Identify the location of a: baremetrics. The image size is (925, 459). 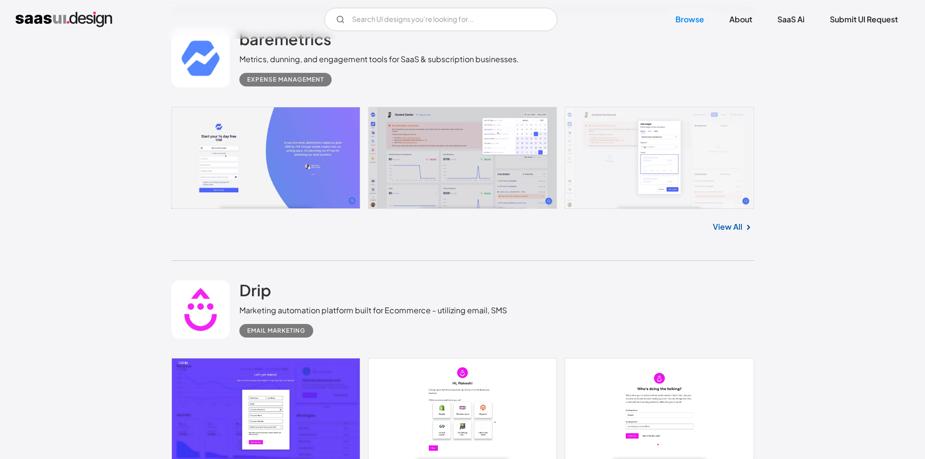
(285, 41).